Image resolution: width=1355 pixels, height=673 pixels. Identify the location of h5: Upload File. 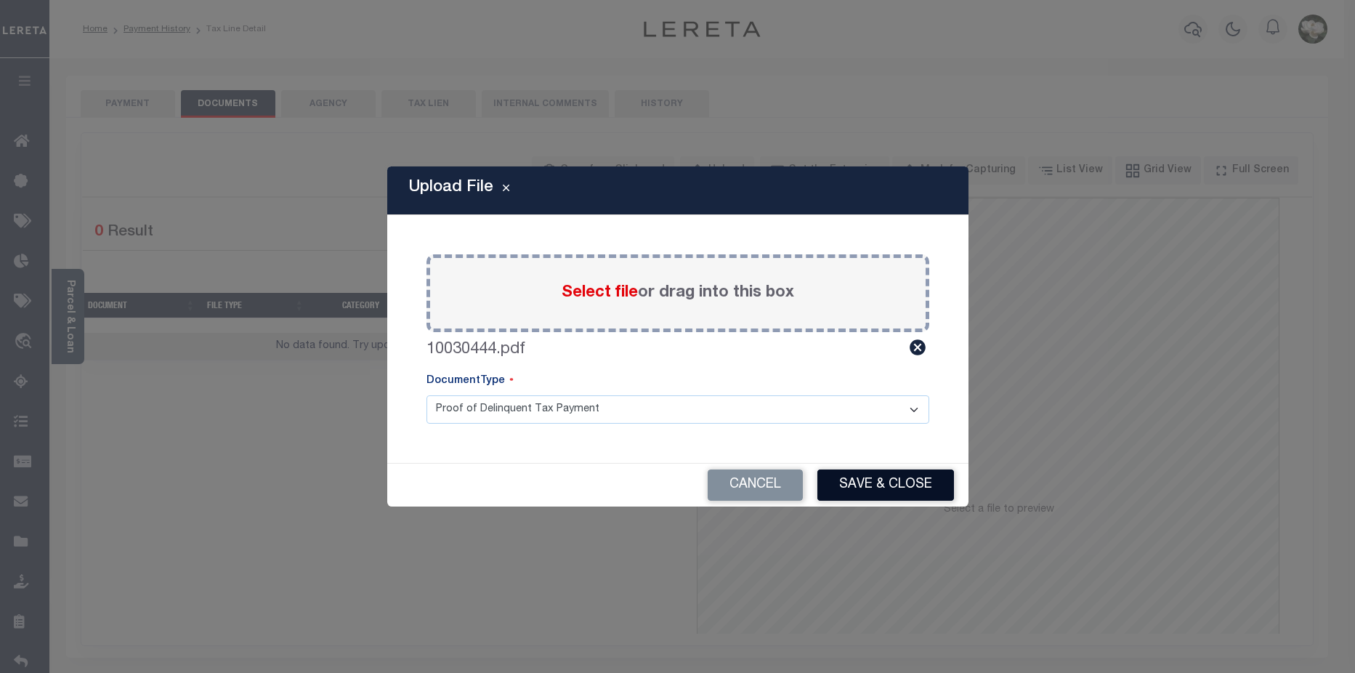
(451, 188).